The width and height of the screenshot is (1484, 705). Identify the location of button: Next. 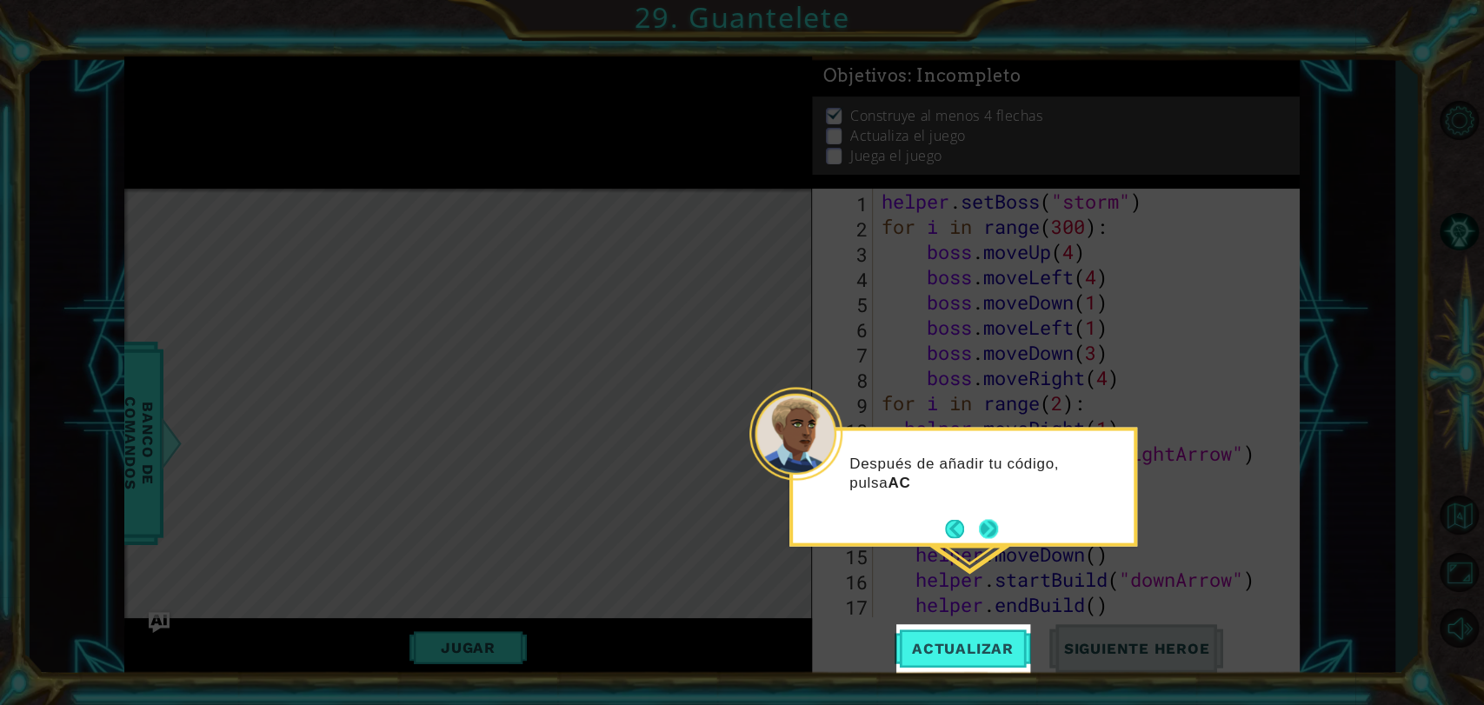
(988, 528).